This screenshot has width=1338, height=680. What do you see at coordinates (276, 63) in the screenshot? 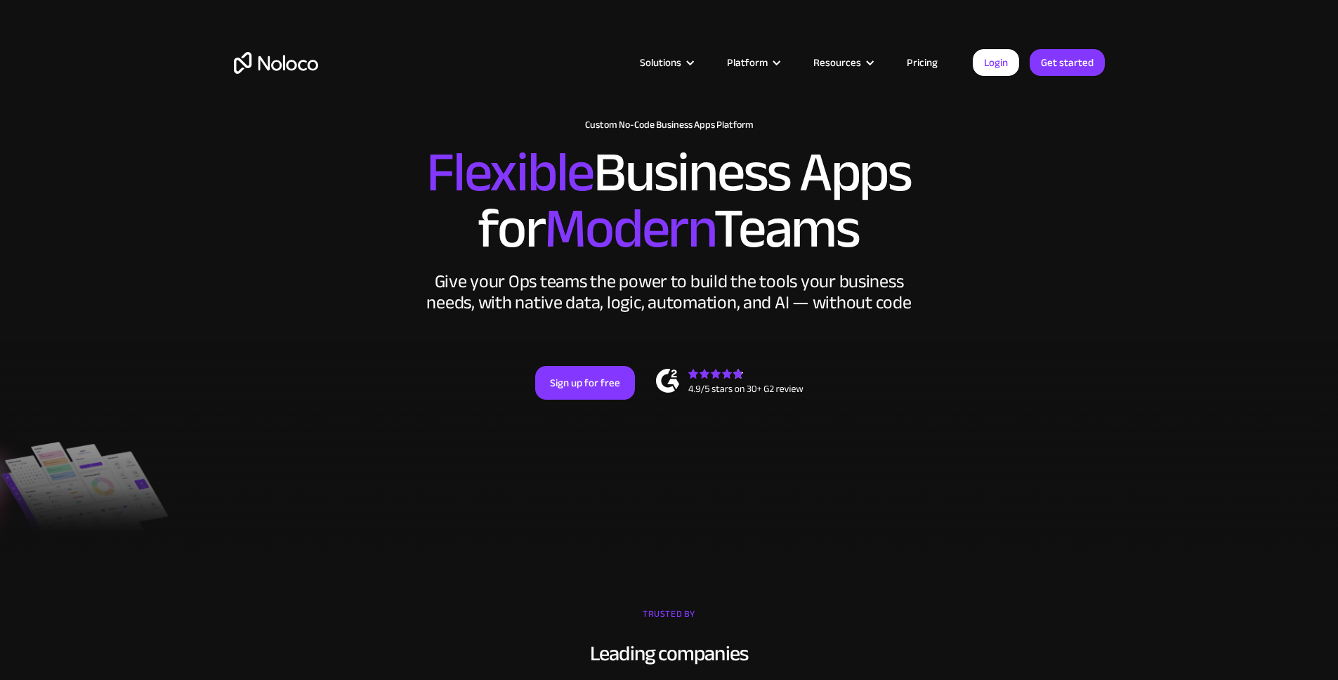
I see `a: home` at bounding box center [276, 63].